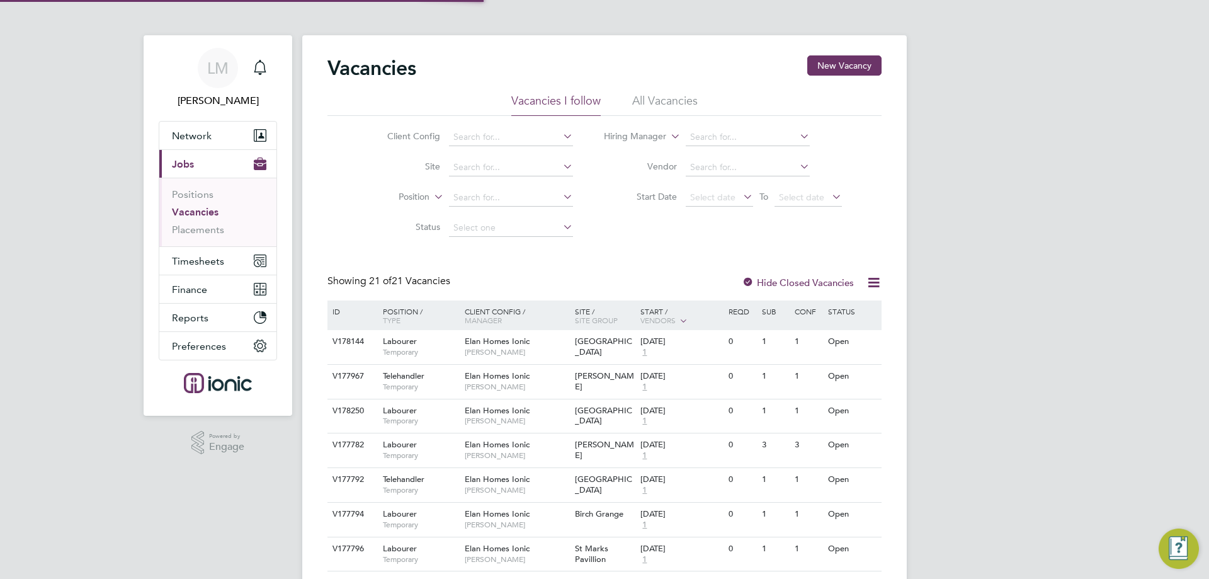 This screenshot has height=579, width=1209. Describe the element at coordinates (682, 316) in the screenshot. I see `div: Start /` at that location.